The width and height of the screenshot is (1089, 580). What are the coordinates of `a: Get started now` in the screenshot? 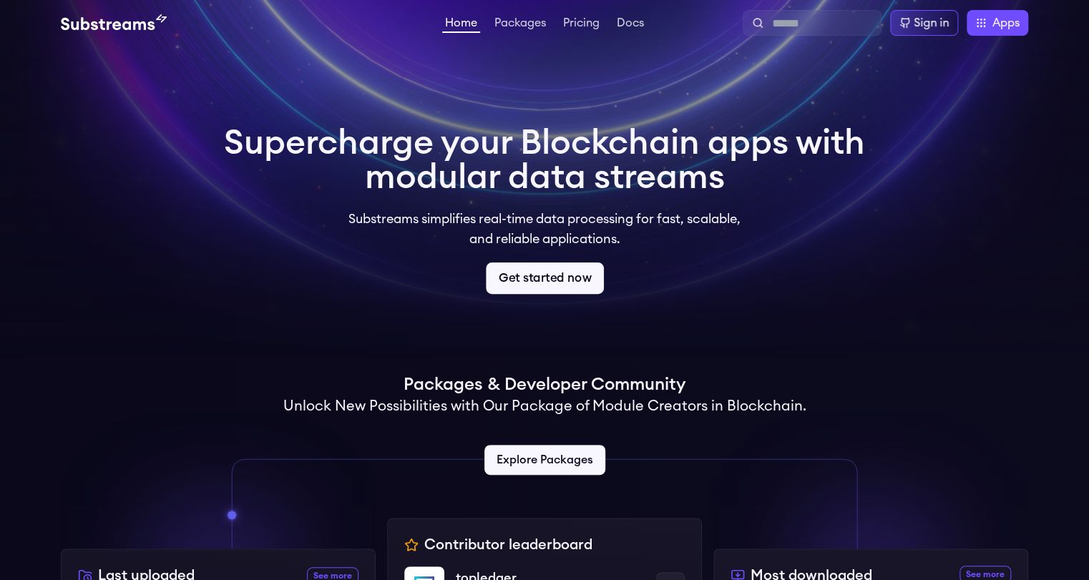 It's located at (544, 278).